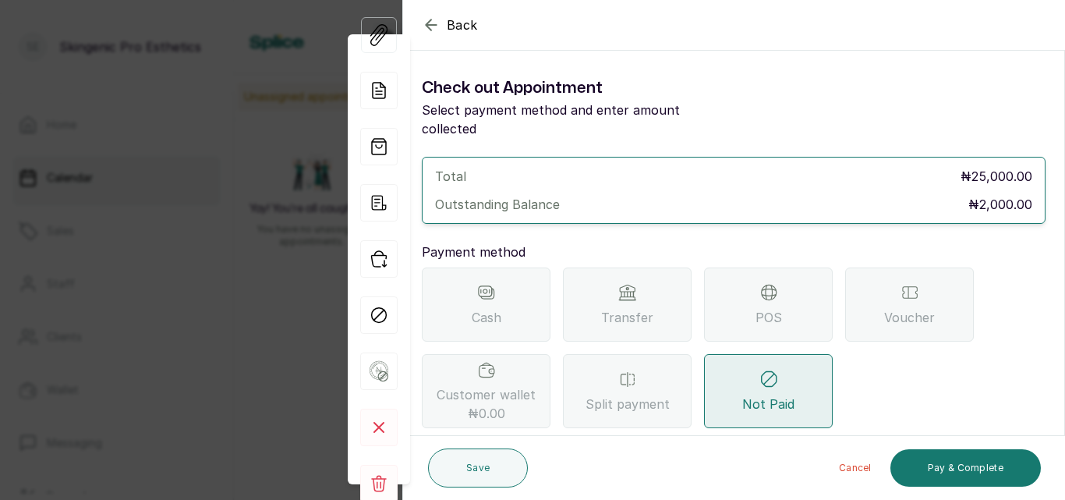 The width and height of the screenshot is (1065, 500). Describe the element at coordinates (578, 88) in the screenshot. I see `h1: Check out Appointment` at that location.